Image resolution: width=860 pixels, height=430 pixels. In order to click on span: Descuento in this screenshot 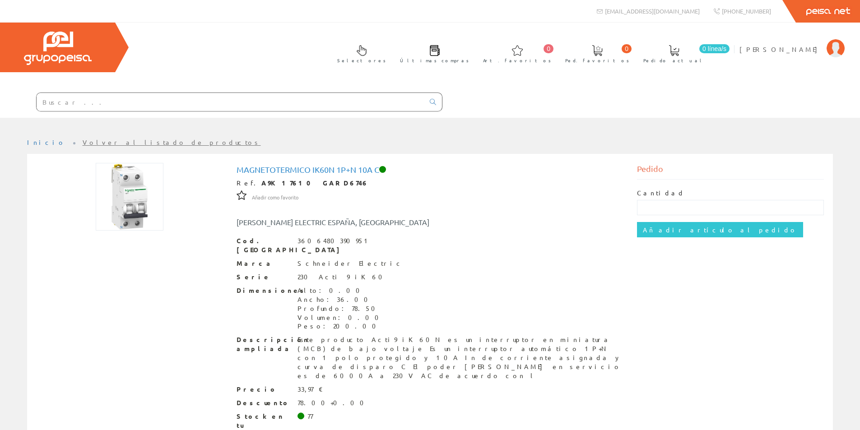, I will do `click(264, 403)`.